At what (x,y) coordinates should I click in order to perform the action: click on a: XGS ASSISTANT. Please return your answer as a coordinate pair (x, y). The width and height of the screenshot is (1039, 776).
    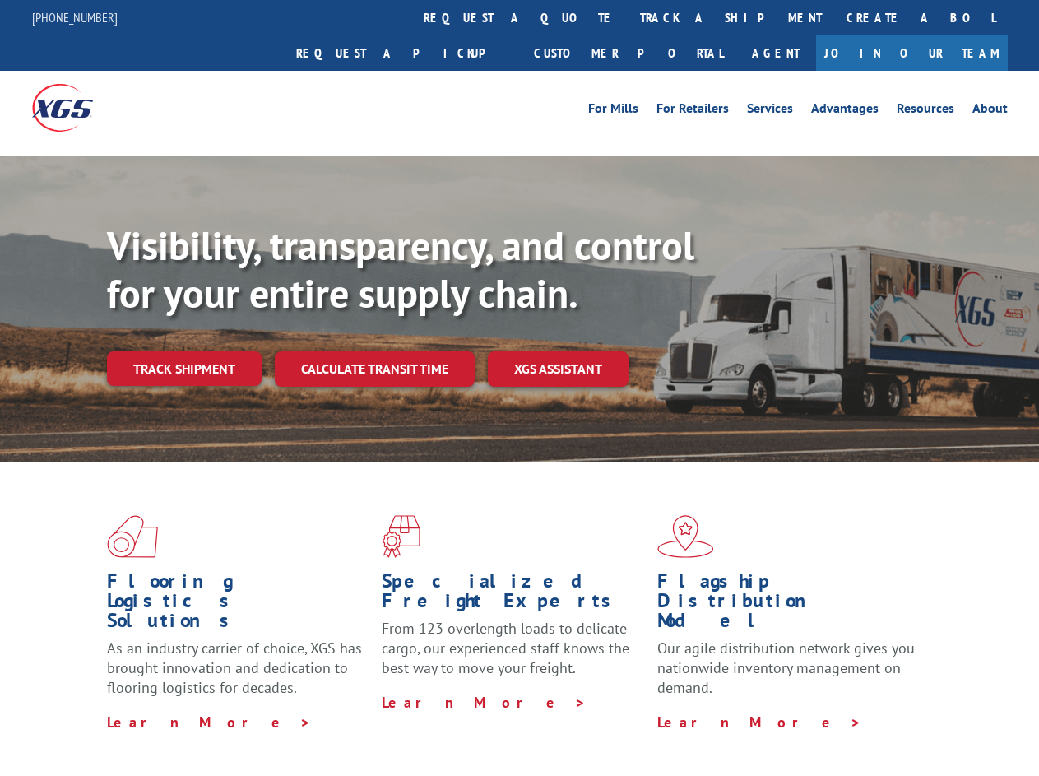
    Looking at the image, I should click on (558, 368).